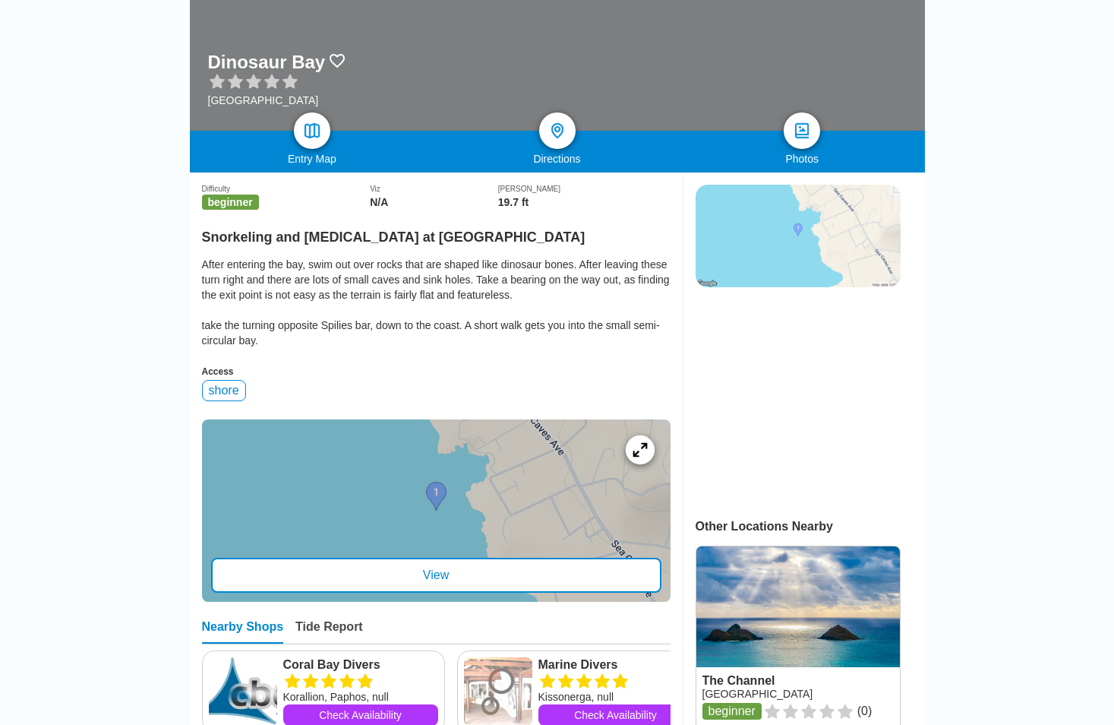 The height and width of the screenshot is (725, 1114). I want to click on div: Access, so click(436, 371).